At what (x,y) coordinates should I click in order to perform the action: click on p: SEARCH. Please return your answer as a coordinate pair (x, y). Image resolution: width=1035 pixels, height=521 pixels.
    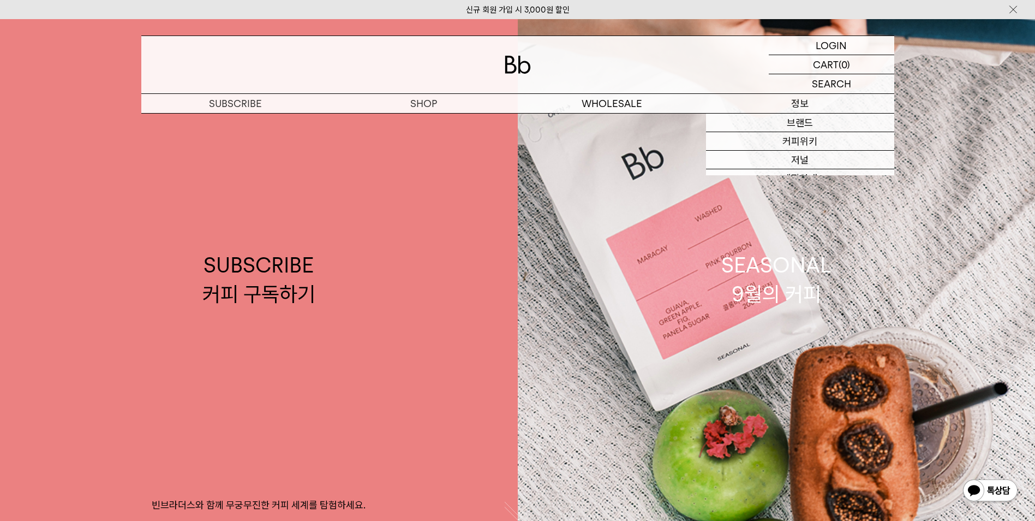
    Looking at the image, I should click on (832, 83).